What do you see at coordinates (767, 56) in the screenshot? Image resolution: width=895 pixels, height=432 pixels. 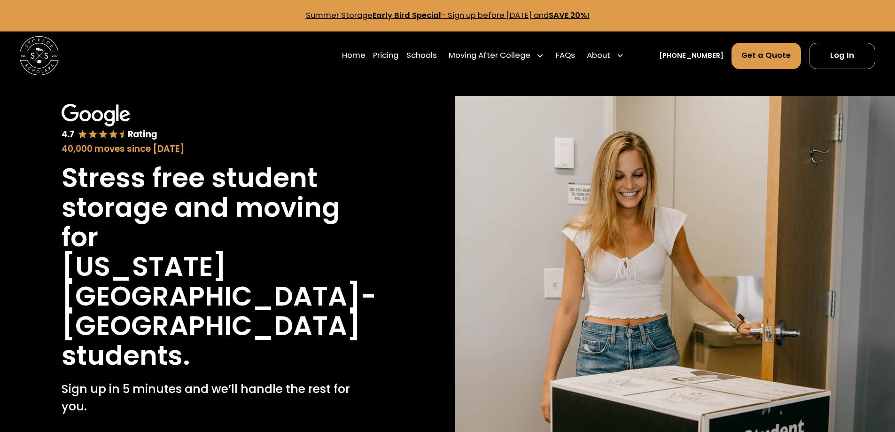 I see `a: Get a Quote` at bounding box center [767, 56].